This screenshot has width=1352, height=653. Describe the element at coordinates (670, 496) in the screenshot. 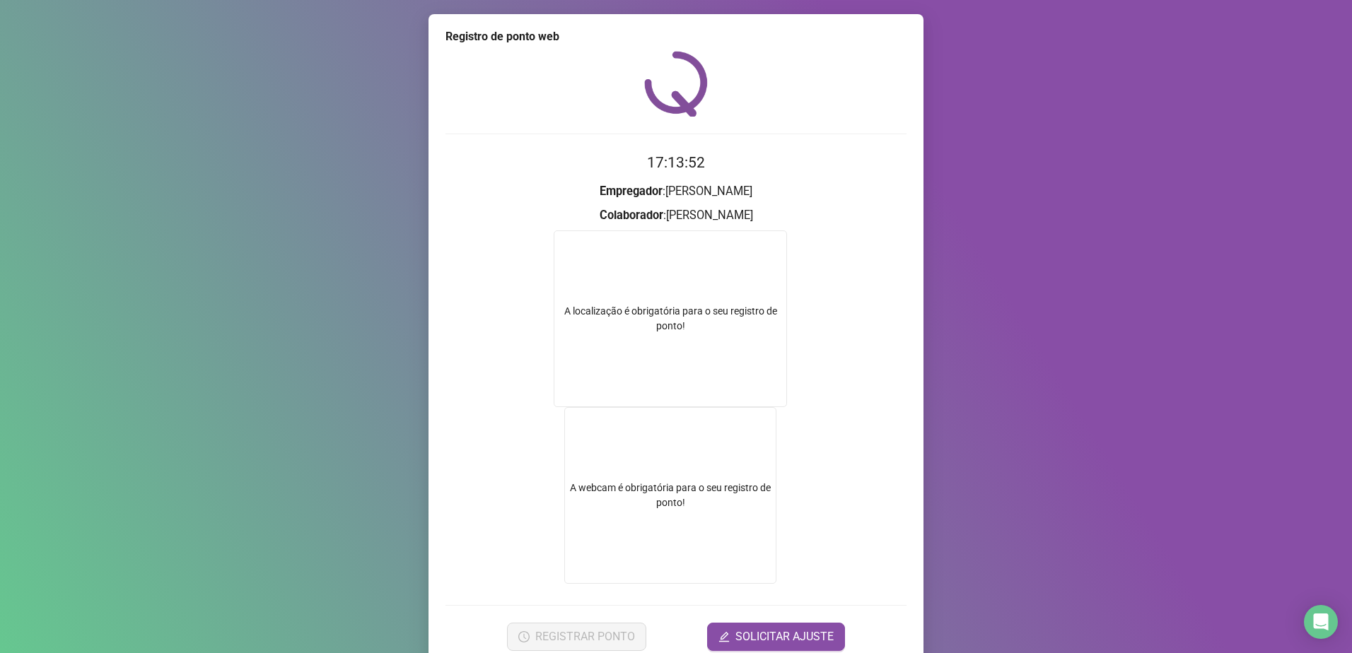

I see `div: A webcam é obrigatória para o seu registro de ponto!` at that location.